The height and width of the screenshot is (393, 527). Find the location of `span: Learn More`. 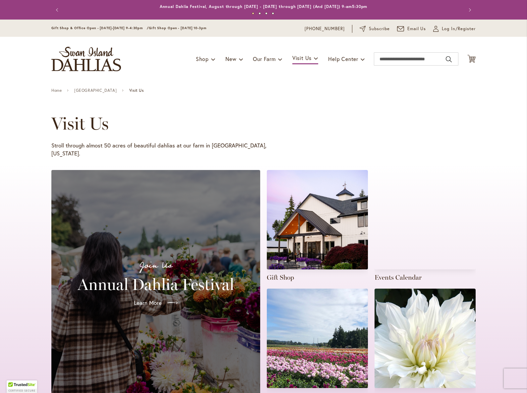

span: Learn More is located at coordinates (148, 303).